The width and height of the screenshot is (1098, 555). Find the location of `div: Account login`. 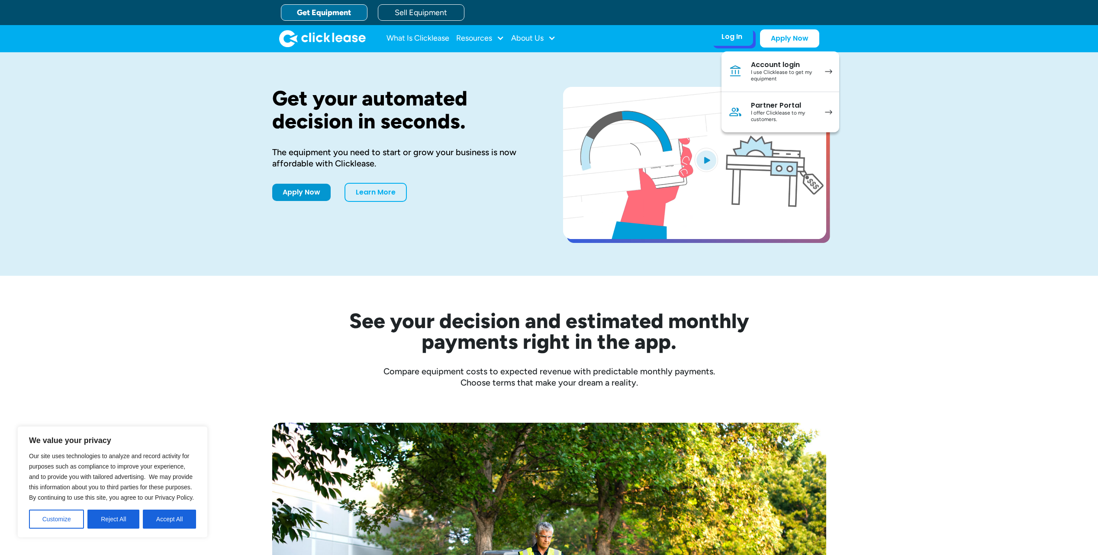

div: Account login is located at coordinates (783, 65).